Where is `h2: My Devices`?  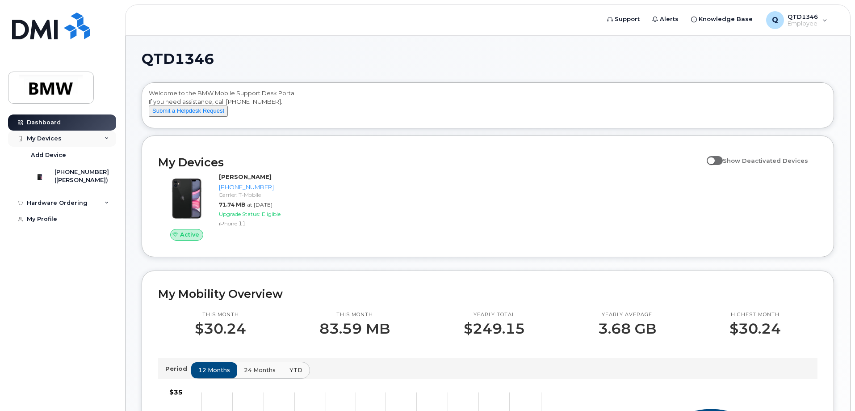
h2: My Devices is located at coordinates (430, 162).